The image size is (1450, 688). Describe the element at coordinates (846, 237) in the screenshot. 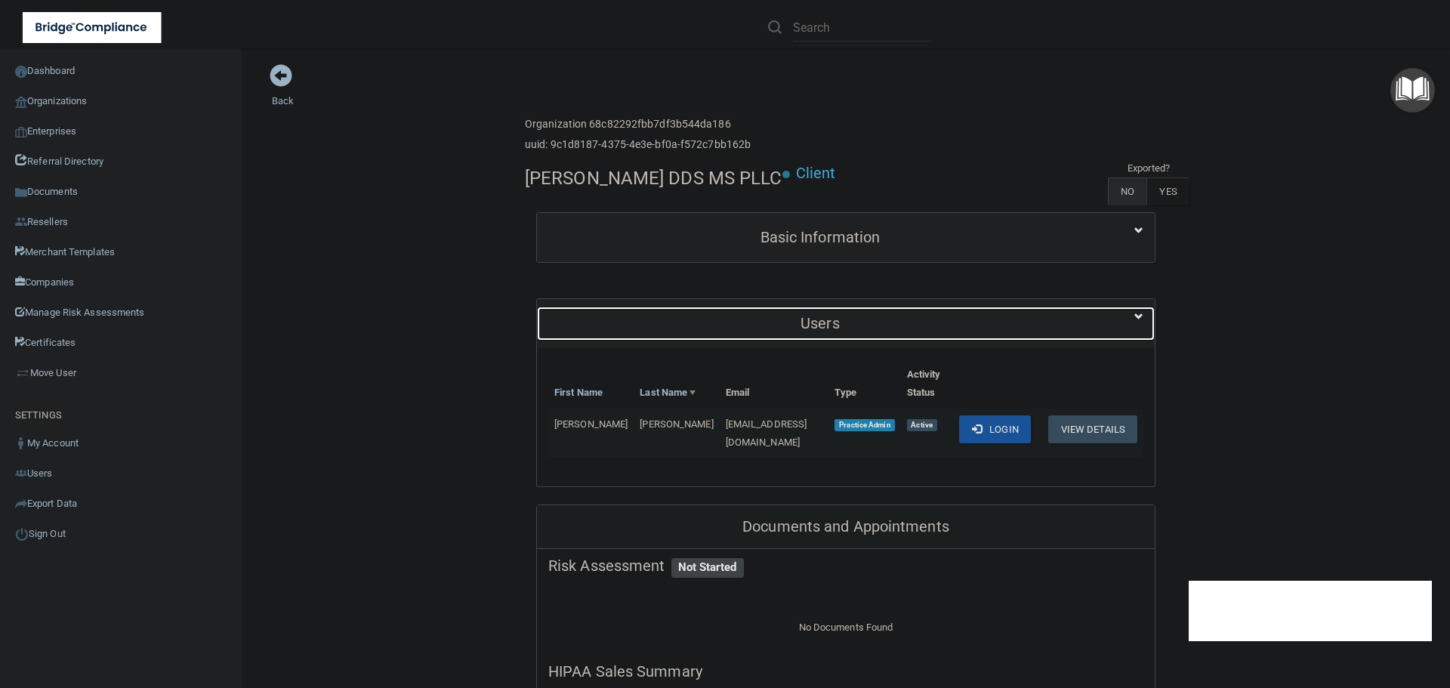

I see `a: Basic Information` at that location.